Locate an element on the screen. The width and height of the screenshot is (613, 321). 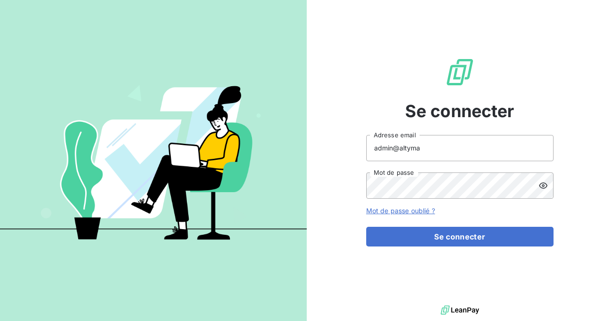
img: Logo LeanPay is located at coordinates (460, 72).